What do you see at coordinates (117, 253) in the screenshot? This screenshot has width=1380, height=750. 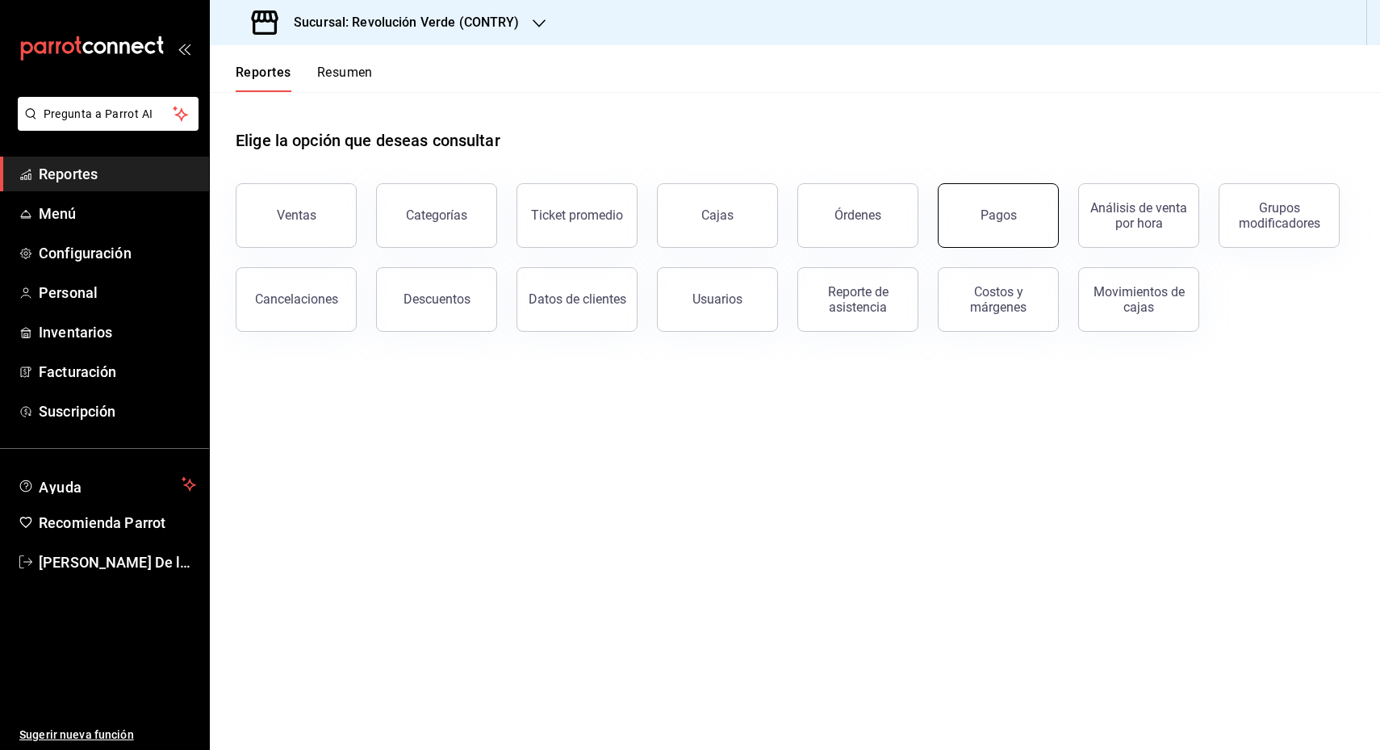 I see `span: Configuración` at bounding box center [117, 253].